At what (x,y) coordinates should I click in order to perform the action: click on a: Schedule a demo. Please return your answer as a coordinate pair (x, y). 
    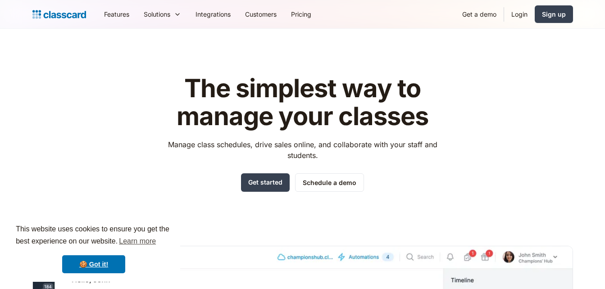
    Looking at the image, I should click on (329, 183).